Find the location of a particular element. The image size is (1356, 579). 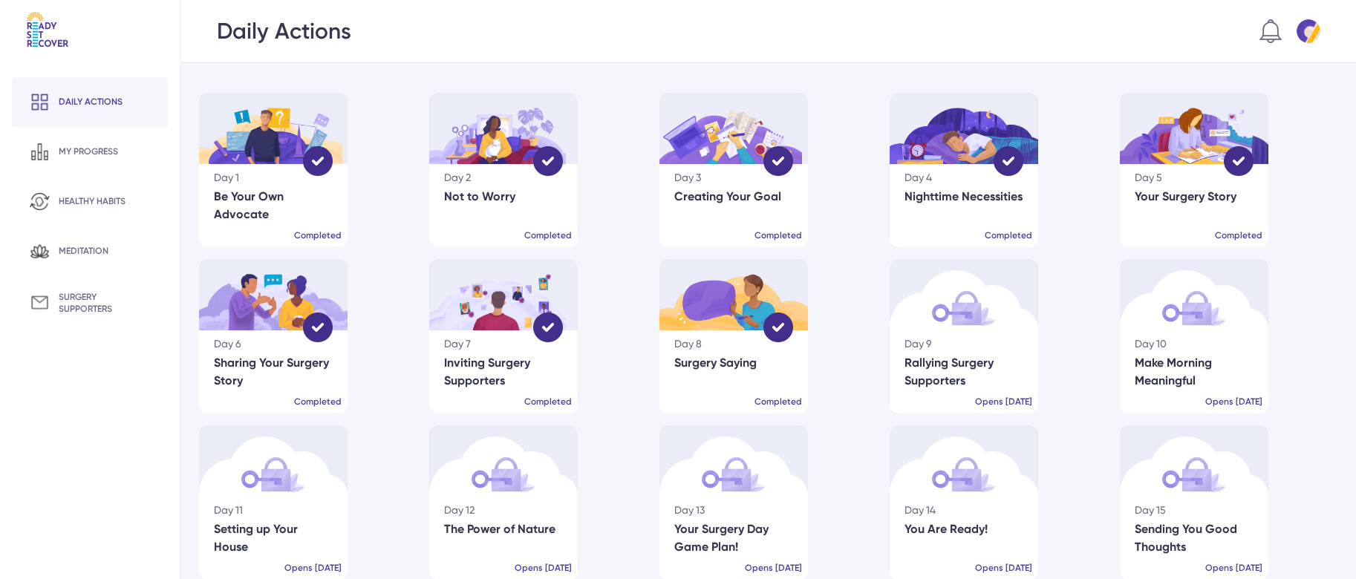

img: Day7 is located at coordinates (498, 295).